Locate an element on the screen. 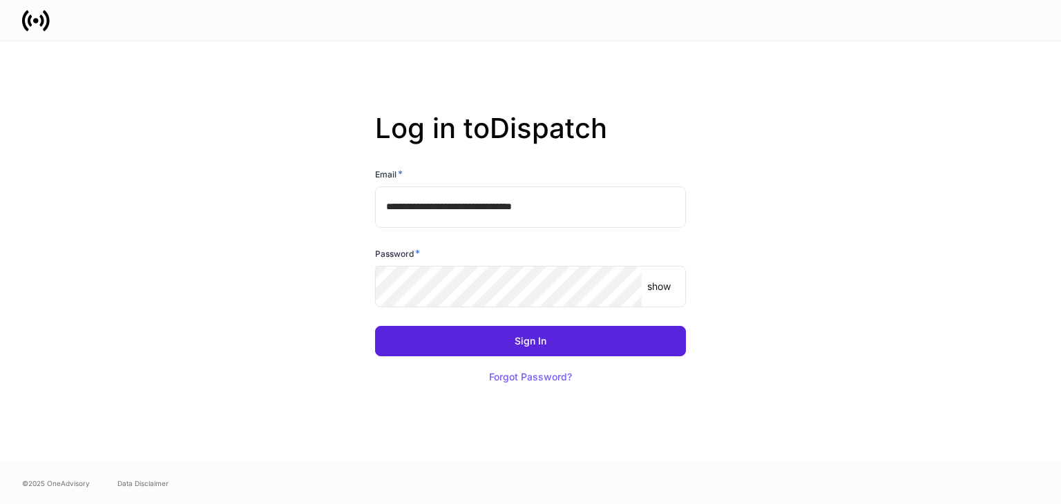 The height and width of the screenshot is (504, 1061). h2: Log in to Dispatch is located at coordinates (531, 140).